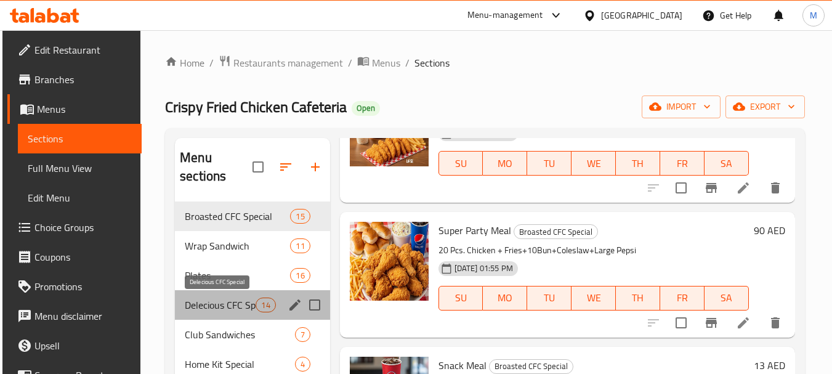 The height and width of the screenshot is (374, 832). Describe the element at coordinates (743, 188) in the screenshot. I see `a: Edit menu item` at that location.